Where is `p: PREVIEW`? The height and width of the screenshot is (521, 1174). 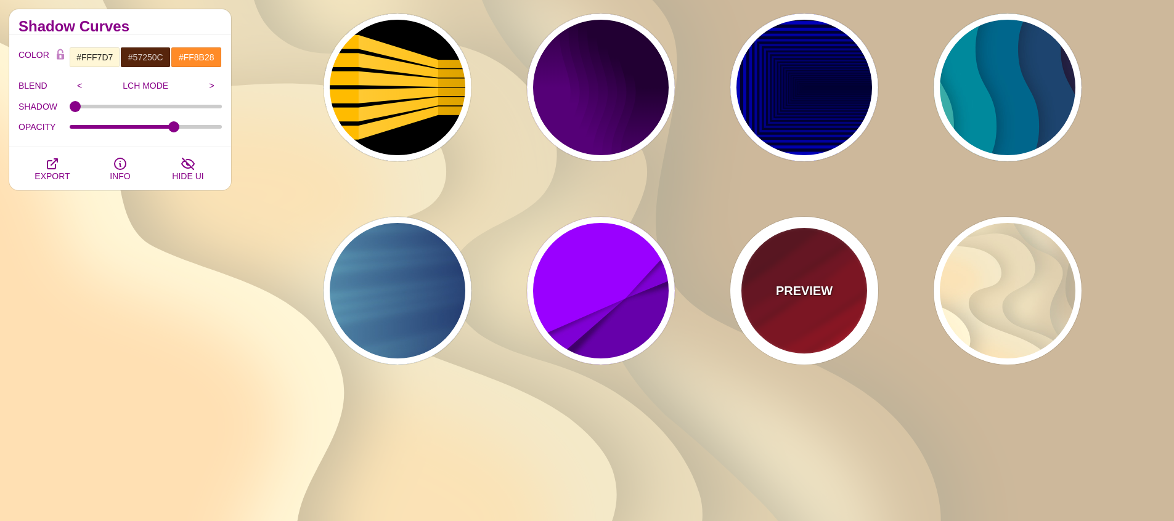 p: PREVIEW is located at coordinates (804, 291).